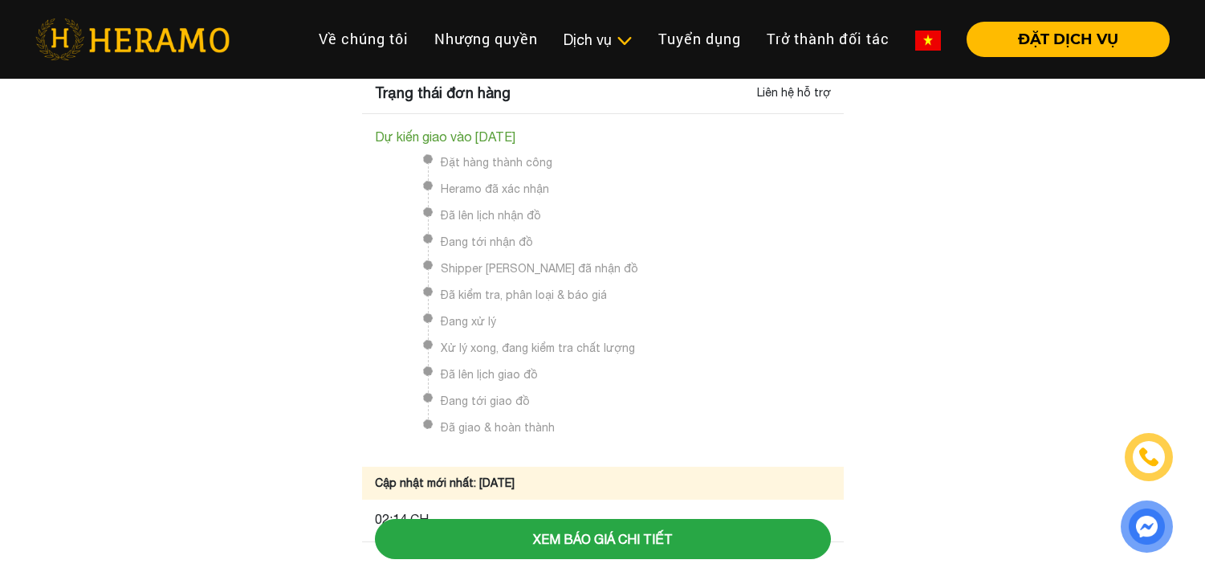  I want to click on a: Trở thành đối tác, so click(828, 39).